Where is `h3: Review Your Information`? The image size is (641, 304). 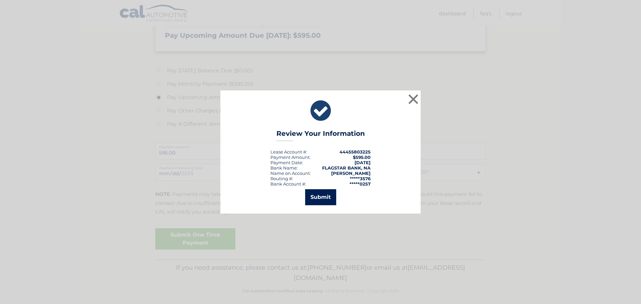
h3: Review Your Information is located at coordinates (320, 135).